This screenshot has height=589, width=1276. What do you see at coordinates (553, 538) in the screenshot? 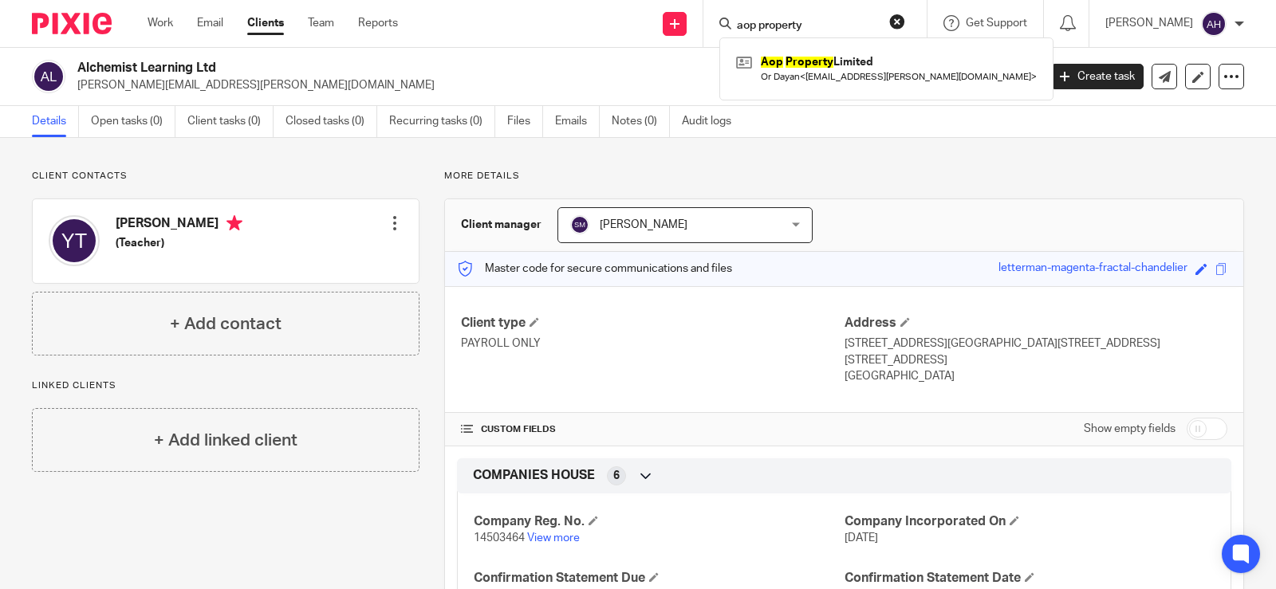
I see `a: View more` at bounding box center [553, 538].